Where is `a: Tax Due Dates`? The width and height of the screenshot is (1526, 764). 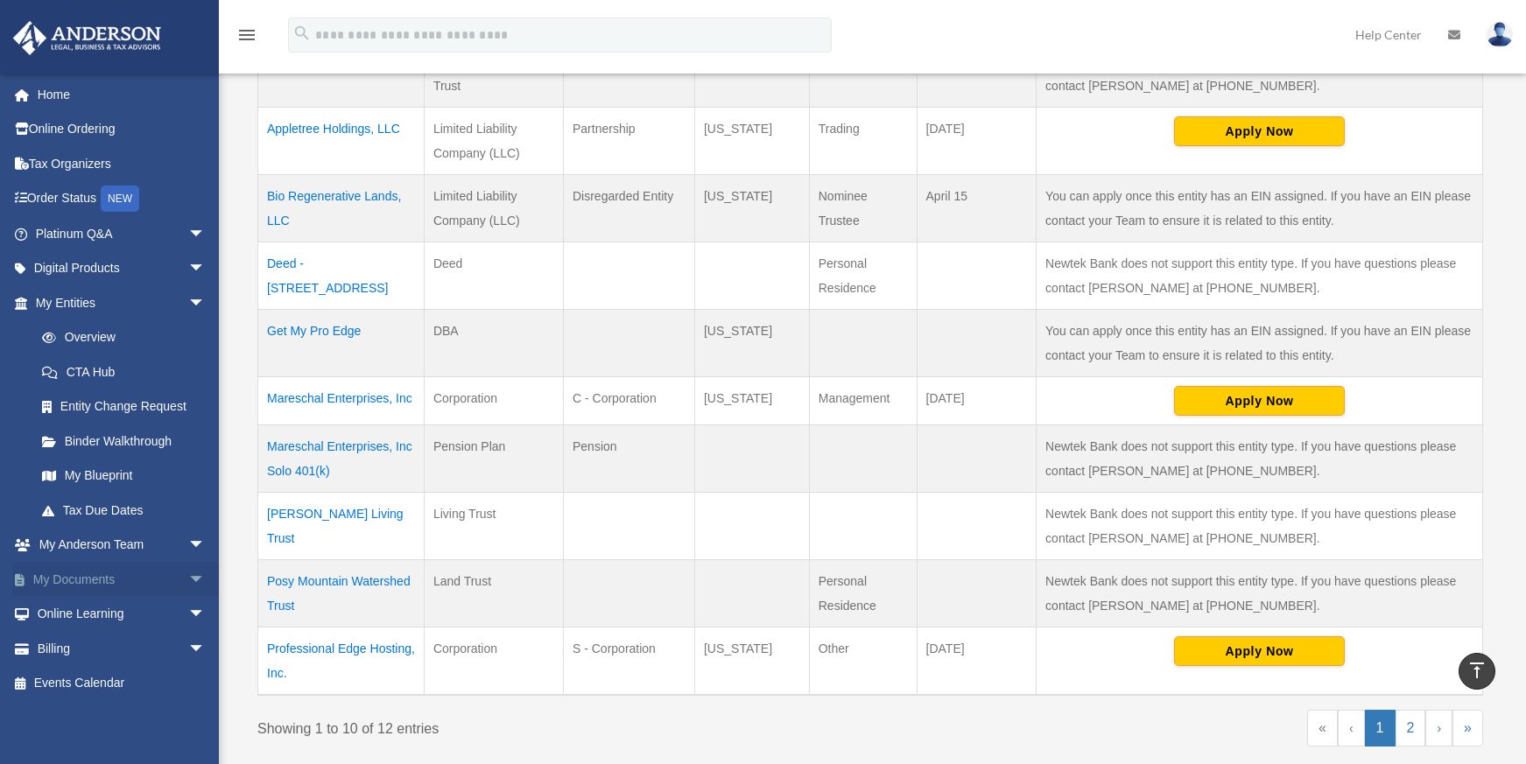 a: Tax Due Dates is located at coordinates (123, 511).